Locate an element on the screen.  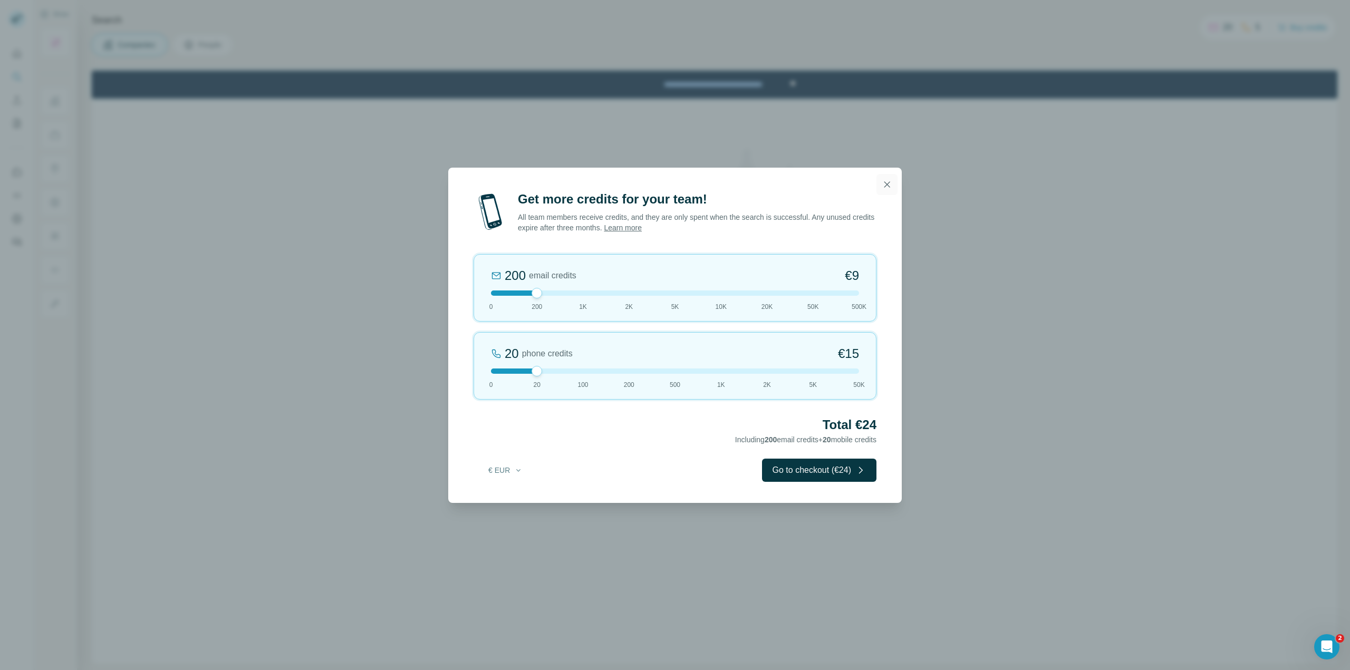
span: 10K is located at coordinates (721, 307).